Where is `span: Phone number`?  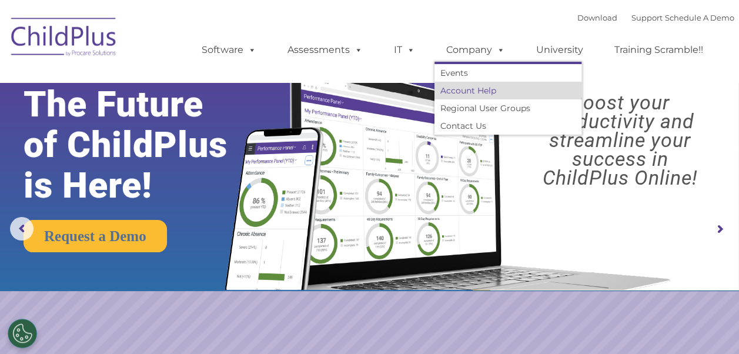
span: Phone number is located at coordinates (188, 130).